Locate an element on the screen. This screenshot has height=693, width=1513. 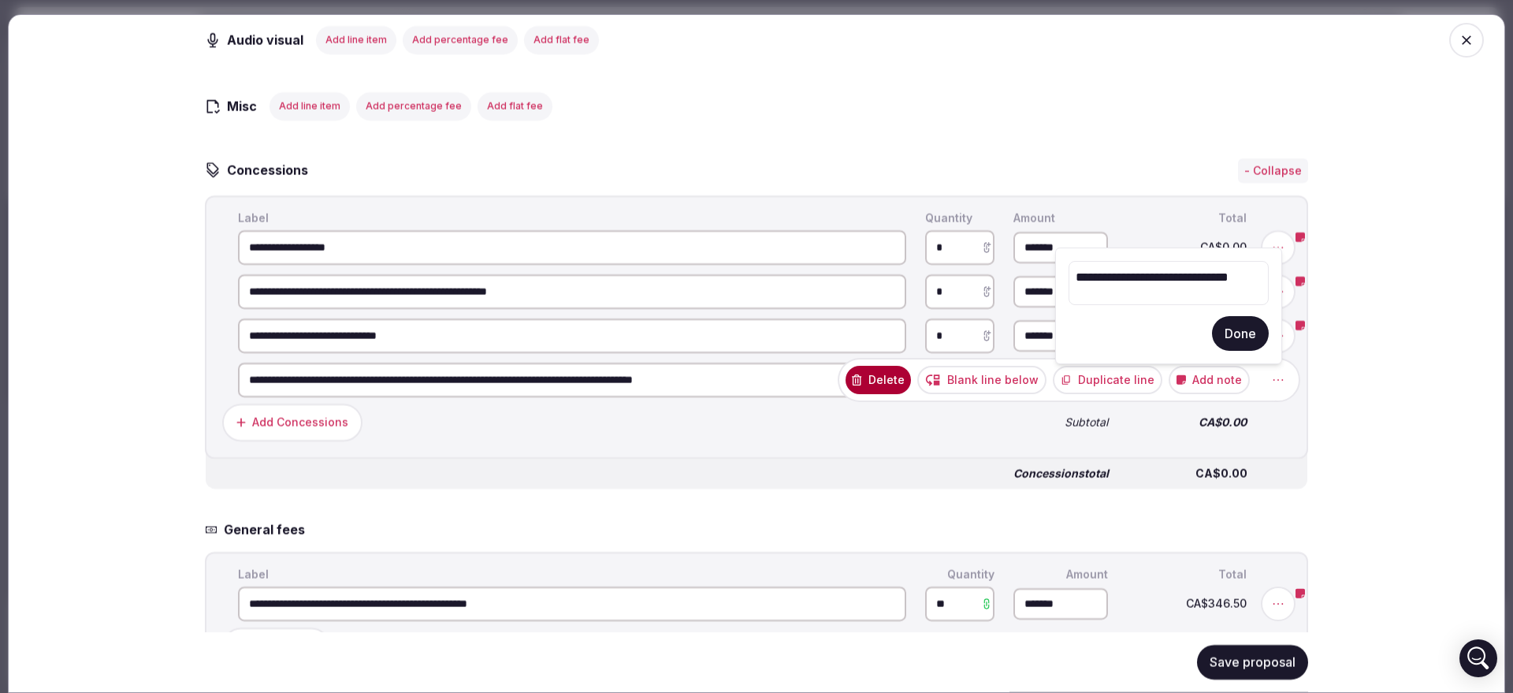
button: - Collapse is located at coordinates (1273, 170).